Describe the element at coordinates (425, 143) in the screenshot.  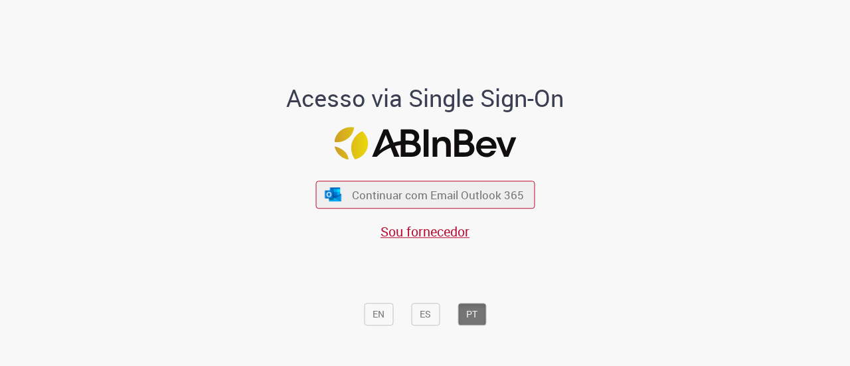
I see `img: Logo ABInBev` at that location.